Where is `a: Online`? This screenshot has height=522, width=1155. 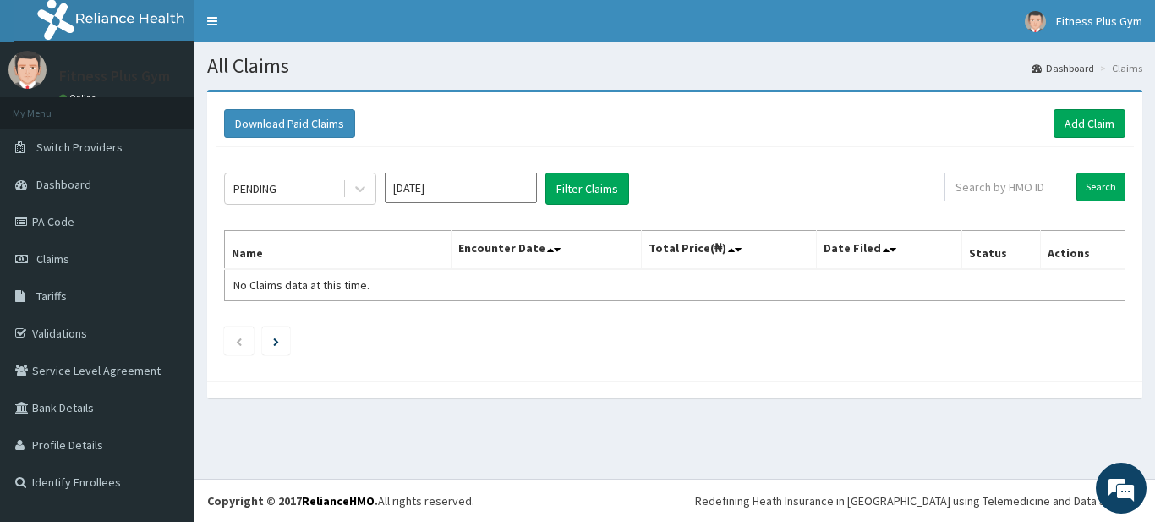
a: Online is located at coordinates (79, 98).